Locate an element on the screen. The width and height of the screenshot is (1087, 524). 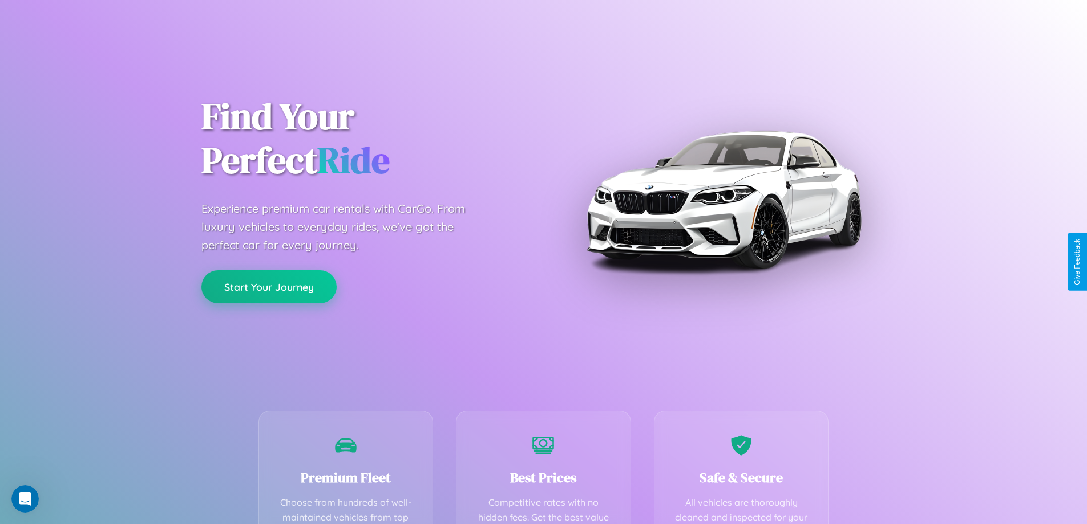
h1: Find Your Perfect is located at coordinates (364, 139).